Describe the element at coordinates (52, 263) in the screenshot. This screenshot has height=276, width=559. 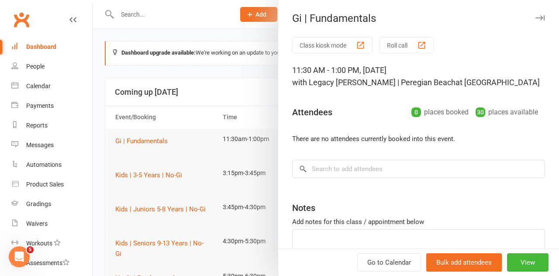
I see `a: Assessments` at that location.